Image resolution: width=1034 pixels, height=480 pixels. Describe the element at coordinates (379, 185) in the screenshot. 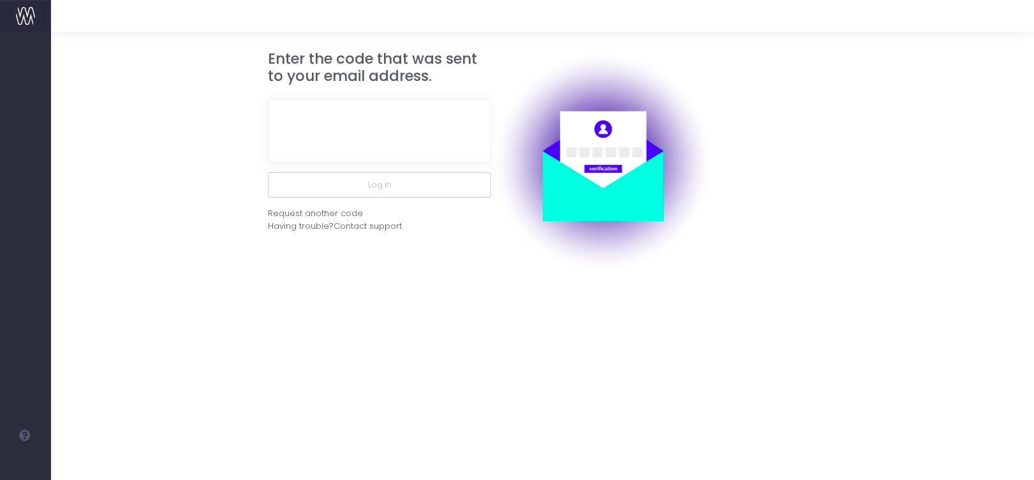

I see `button: Log in` at that location.